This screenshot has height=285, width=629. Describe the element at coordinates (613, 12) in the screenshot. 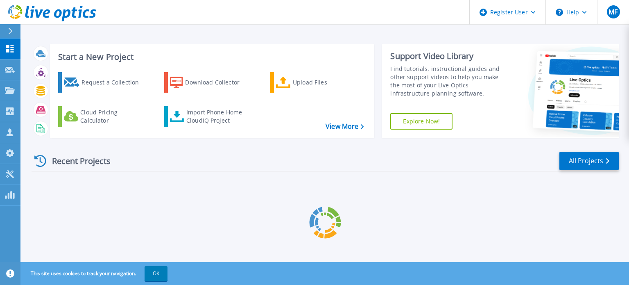

I see `span: MF` at that location.